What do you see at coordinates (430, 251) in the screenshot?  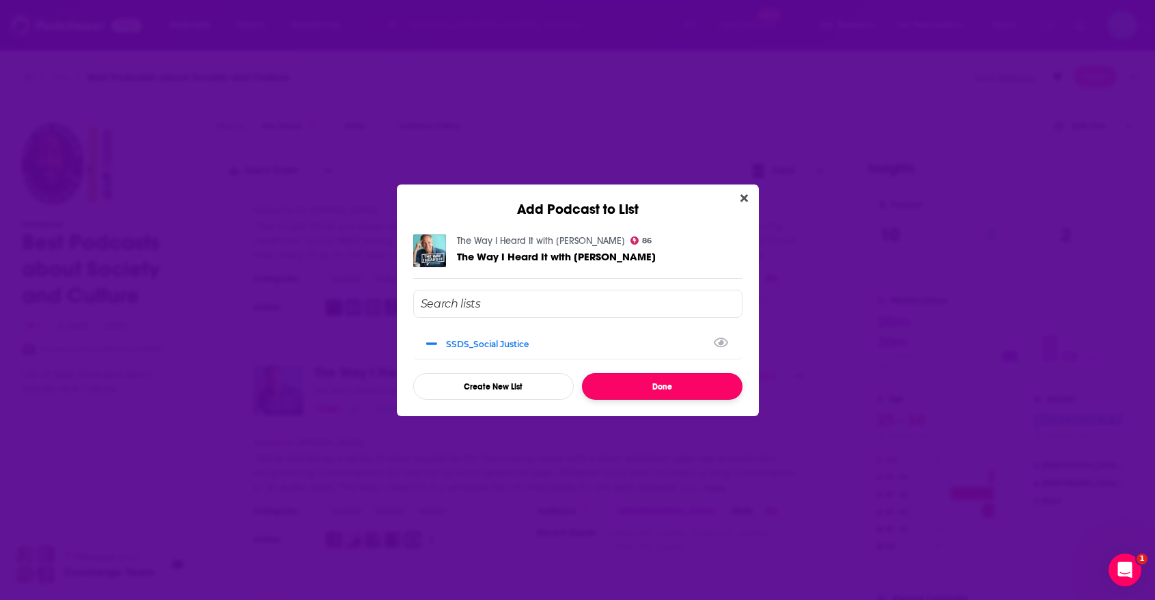 I see `img: The Way I Heard It with Mike Rowe` at bounding box center [430, 251].